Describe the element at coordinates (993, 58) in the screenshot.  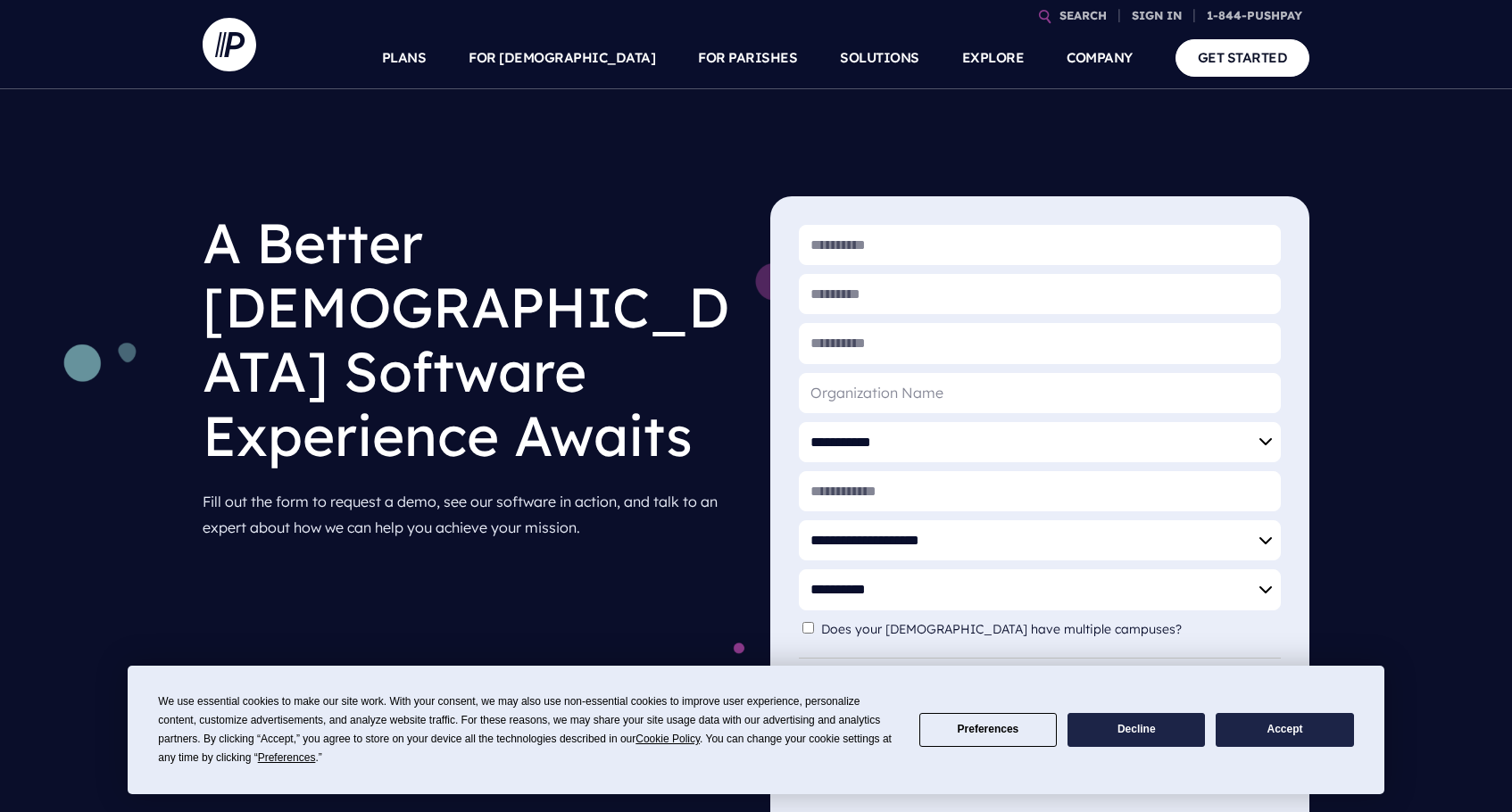
I see `a: EXPLORE` at that location.